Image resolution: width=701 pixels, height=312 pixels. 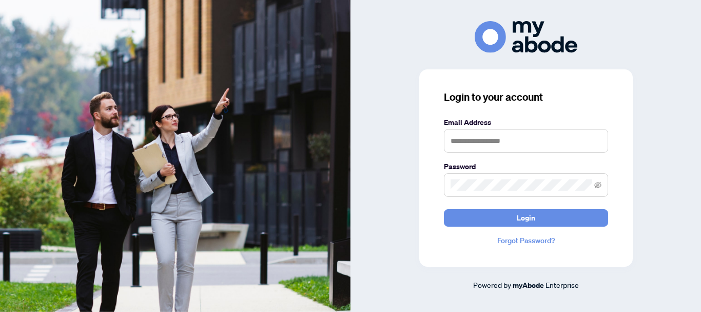 I want to click on a: Forgot Password?, so click(x=526, y=240).